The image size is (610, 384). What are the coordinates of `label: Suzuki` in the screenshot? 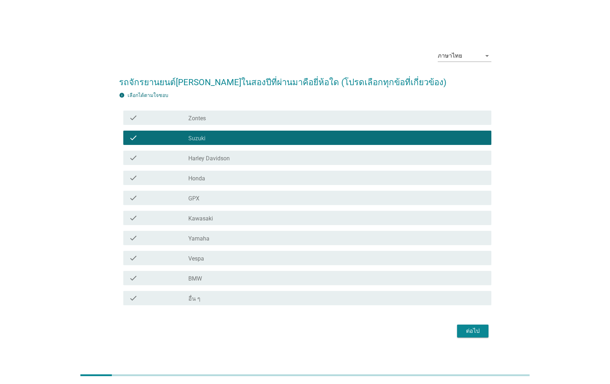 It's located at (197, 138).